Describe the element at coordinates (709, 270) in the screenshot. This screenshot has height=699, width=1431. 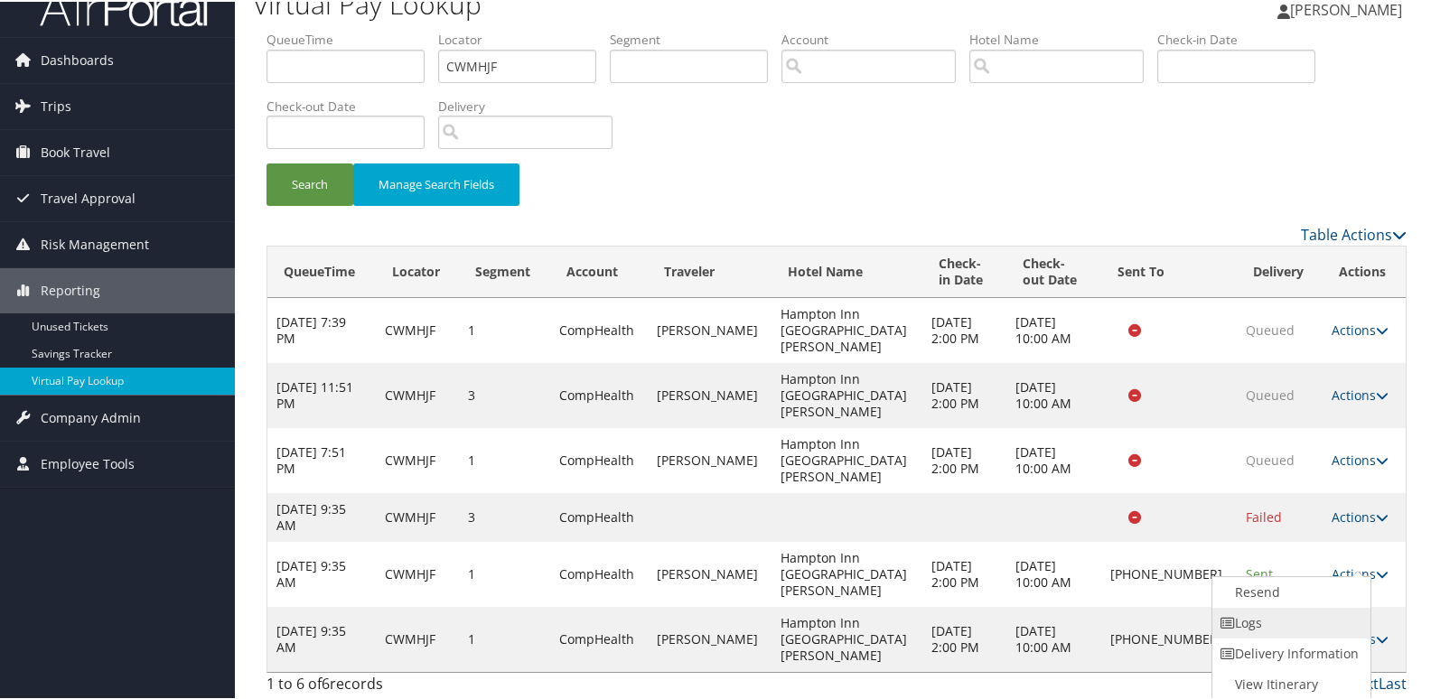
I see `th: Traveler: activate to sort column ascending` at that location.